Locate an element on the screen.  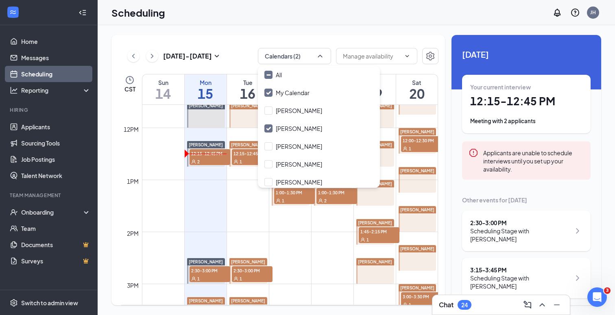
a: Home is located at coordinates (56, 41).